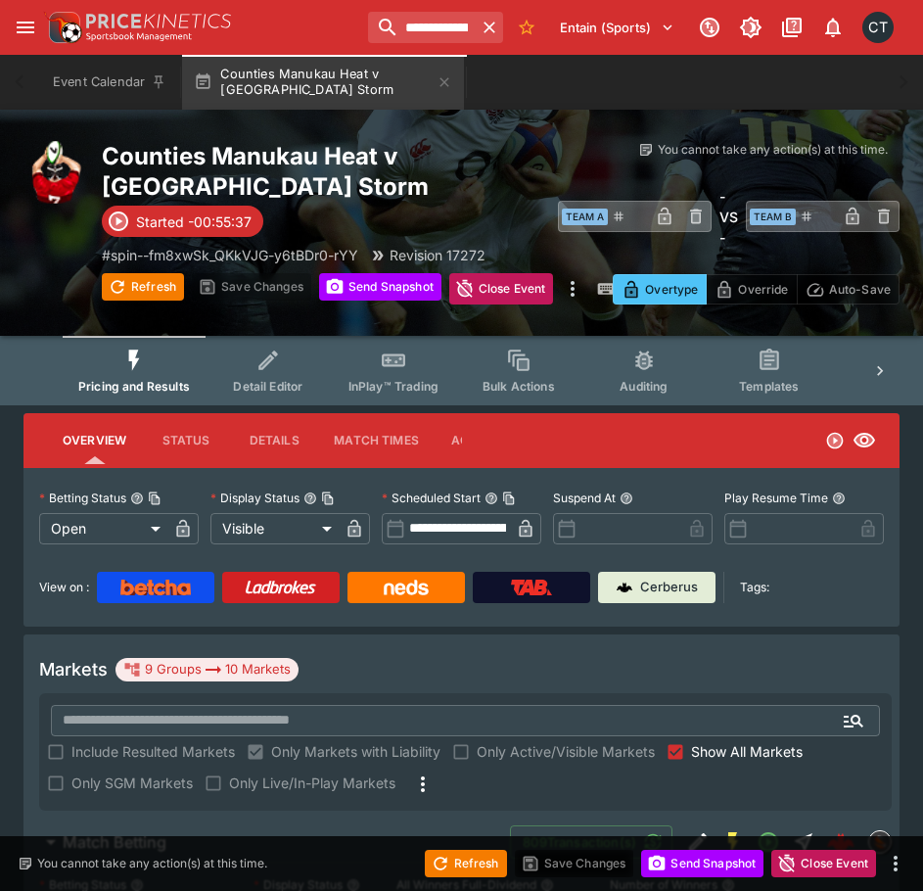 The width and height of the screenshot is (923, 891). Describe the element at coordinates (585, 216) in the screenshot. I see `span: Team A` at that location.